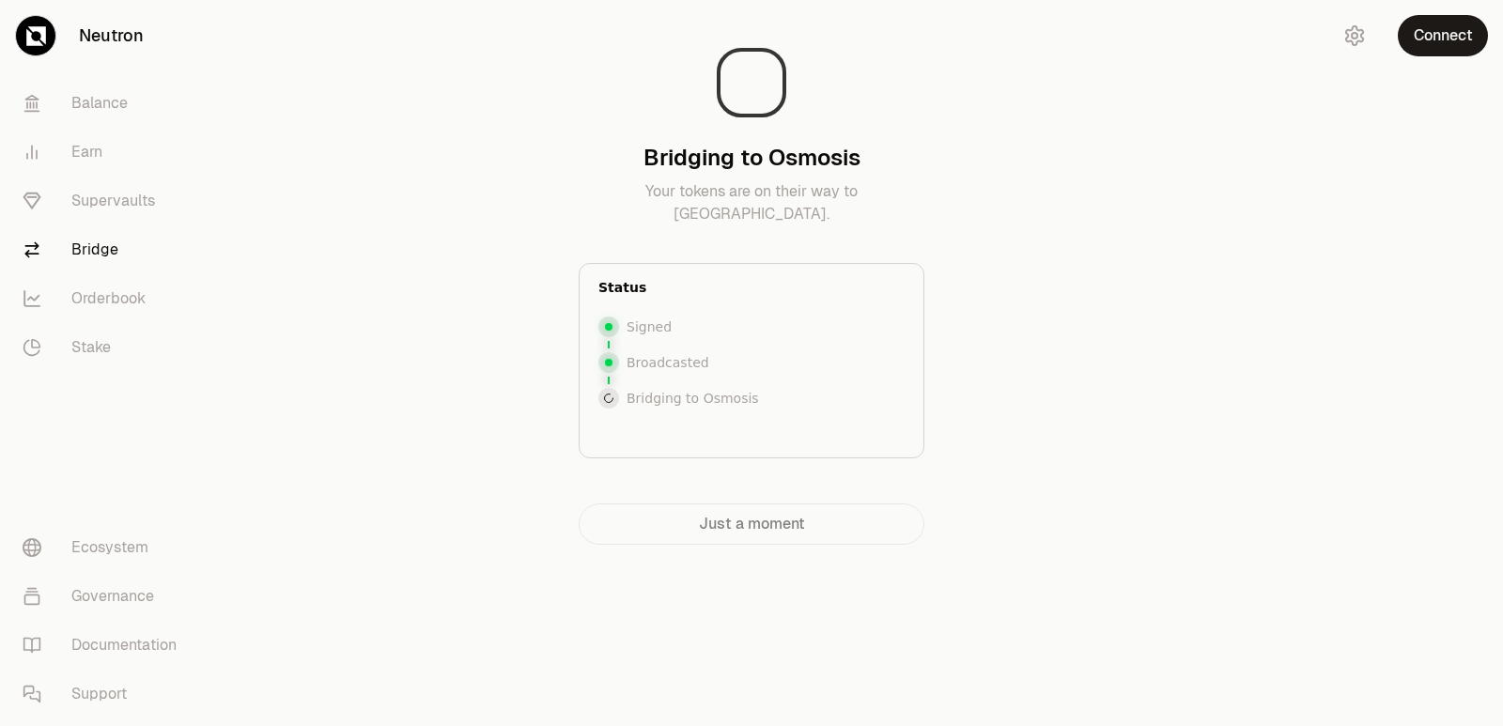  I want to click on h3: Bridging to Osmosis, so click(752, 158).